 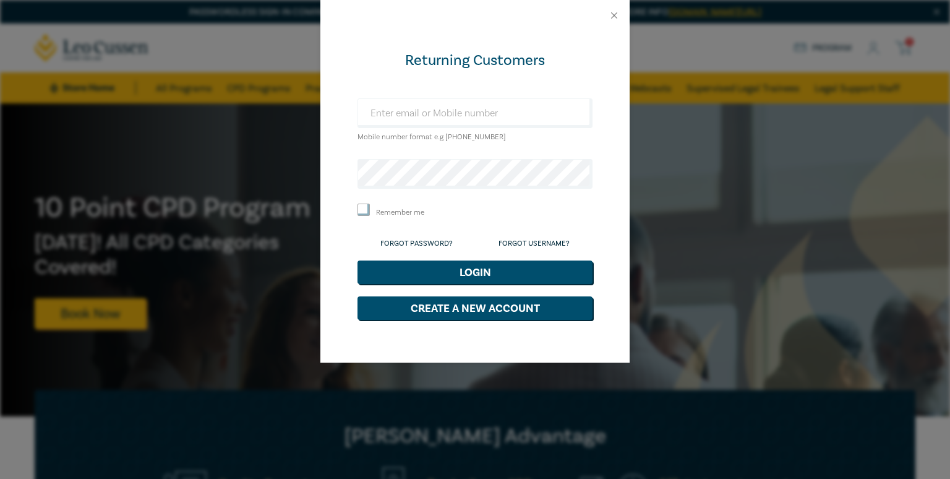 I want to click on button: Close, so click(x=614, y=15).